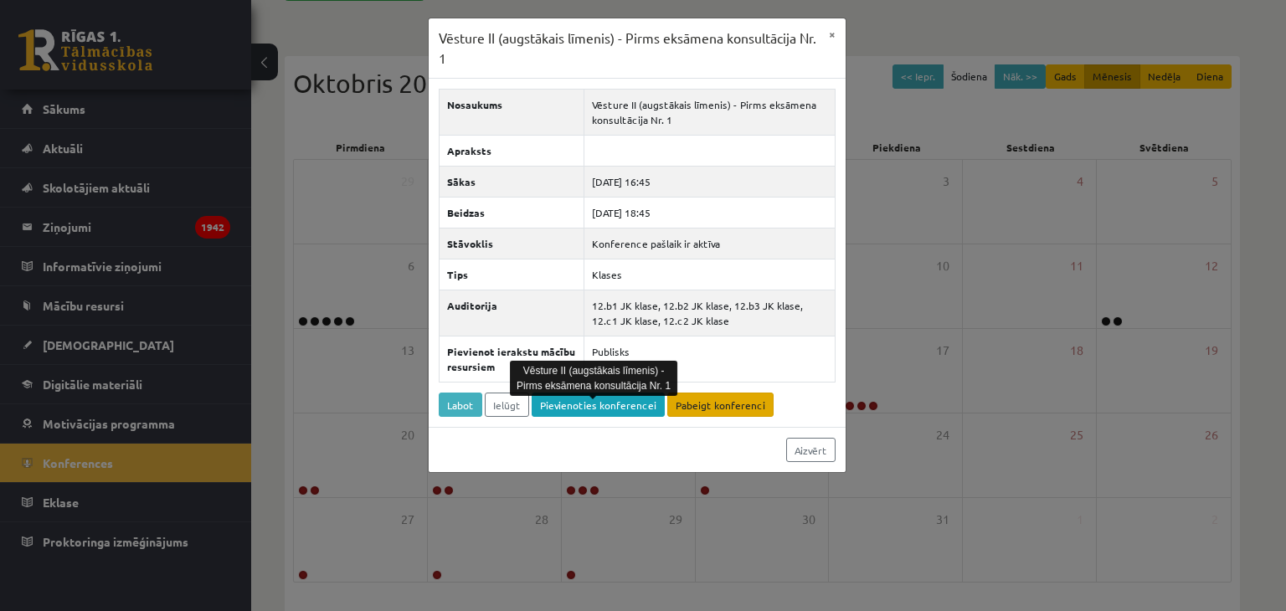 The image size is (1286, 611). I want to click on td: Klases, so click(709, 275).